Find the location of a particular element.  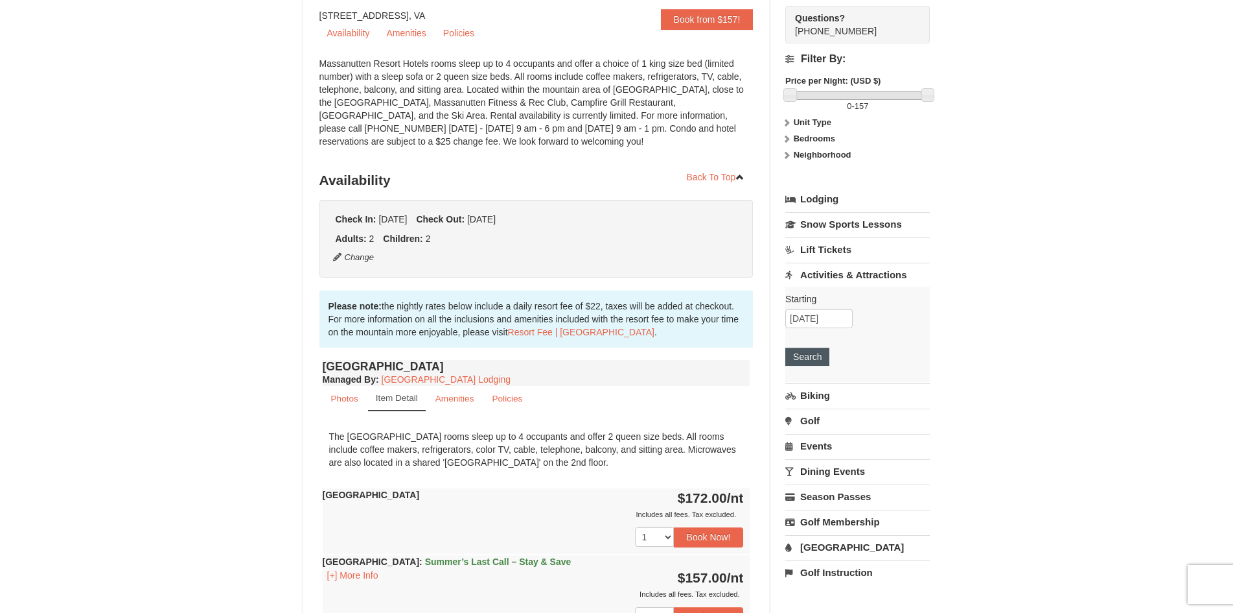

strong: Price per Night: (USD $) is located at coordinates (833, 80).